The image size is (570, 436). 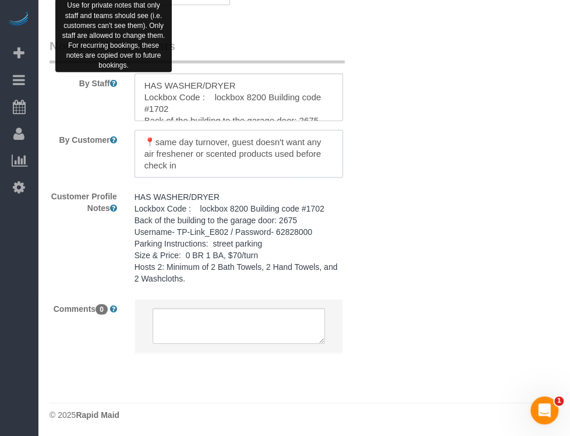 What do you see at coordinates (83, 137) in the screenshot?
I see `label: By Customer` at bounding box center [83, 137].